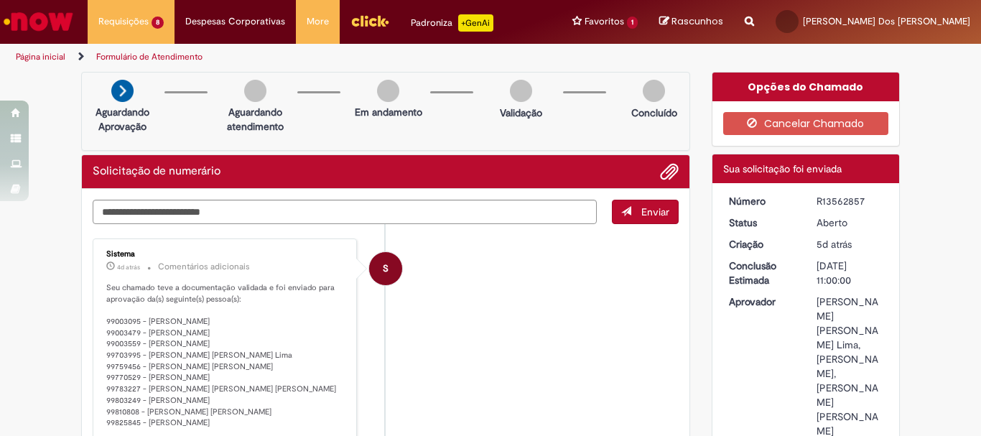  I want to click on p: Em andamento, so click(388, 112).